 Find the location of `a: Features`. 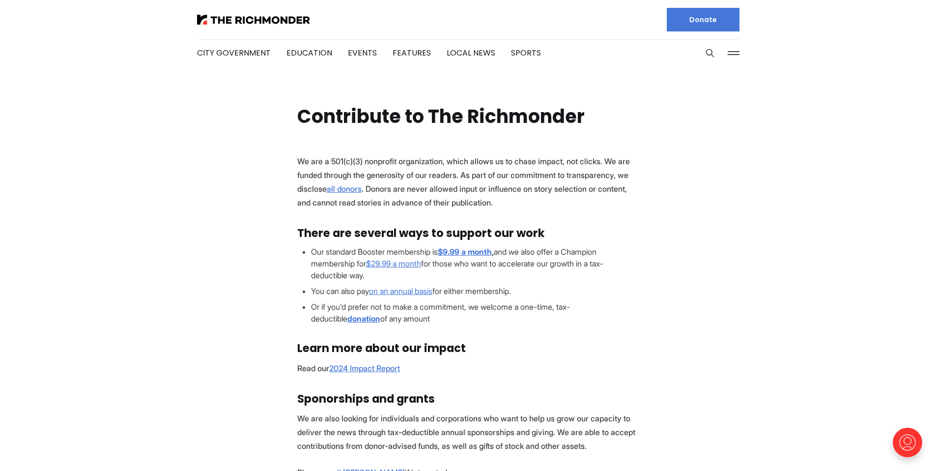

a: Features is located at coordinates (412, 53).